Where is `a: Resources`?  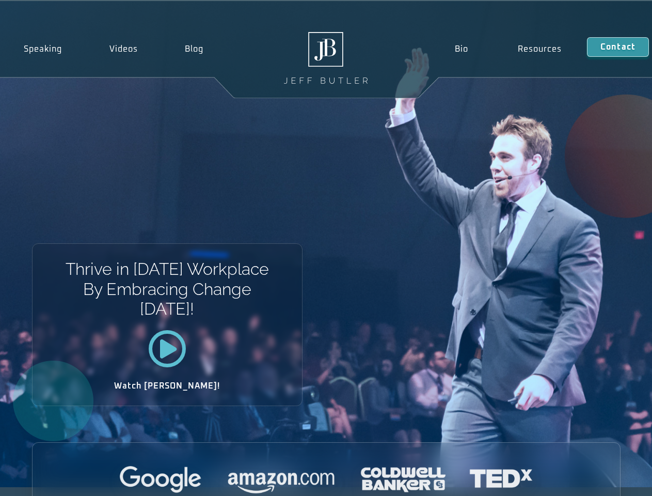 a: Resources is located at coordinates (540, 49).